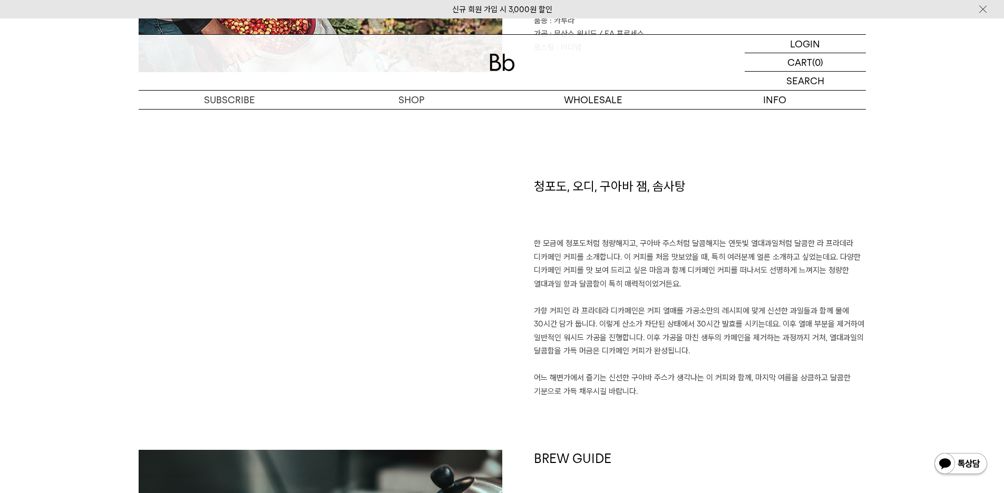 Image resolution: width=1004 pixels, height=493 pixels. Describe the element at coordinates (229, 100) in the screenshot. I see `p: SUBSCRIBE` at that location.